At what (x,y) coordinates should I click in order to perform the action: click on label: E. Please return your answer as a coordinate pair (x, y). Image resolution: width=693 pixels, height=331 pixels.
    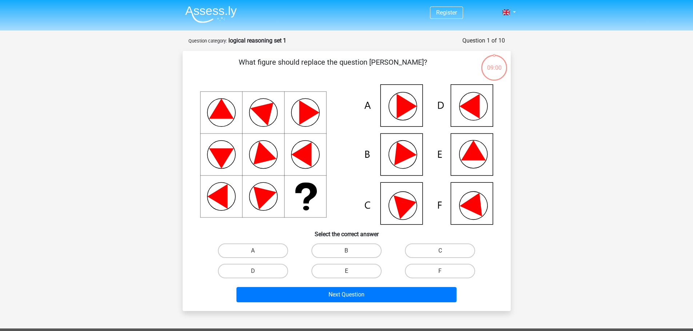
    Looking at the image, I should click on (346, 271).